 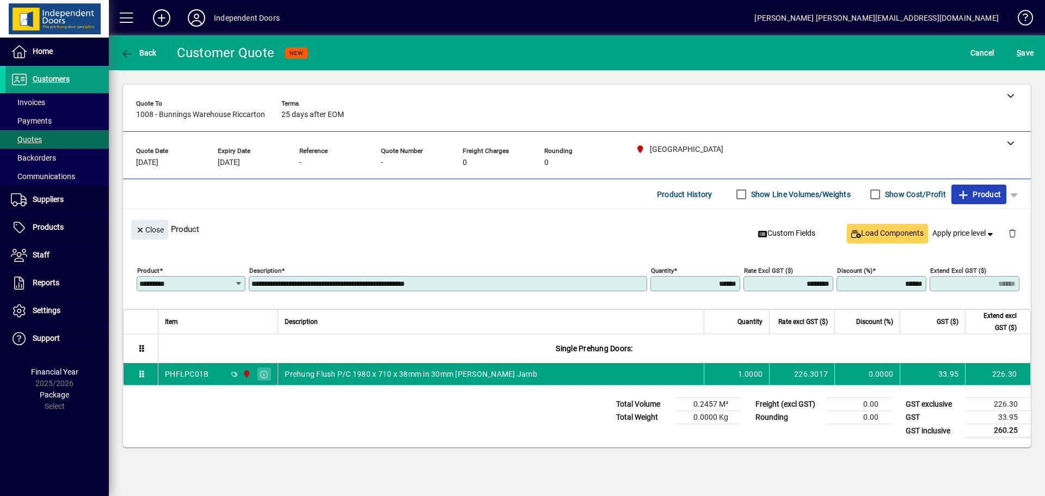 I want to click on span: Load Components, so click(x=887, y=233).